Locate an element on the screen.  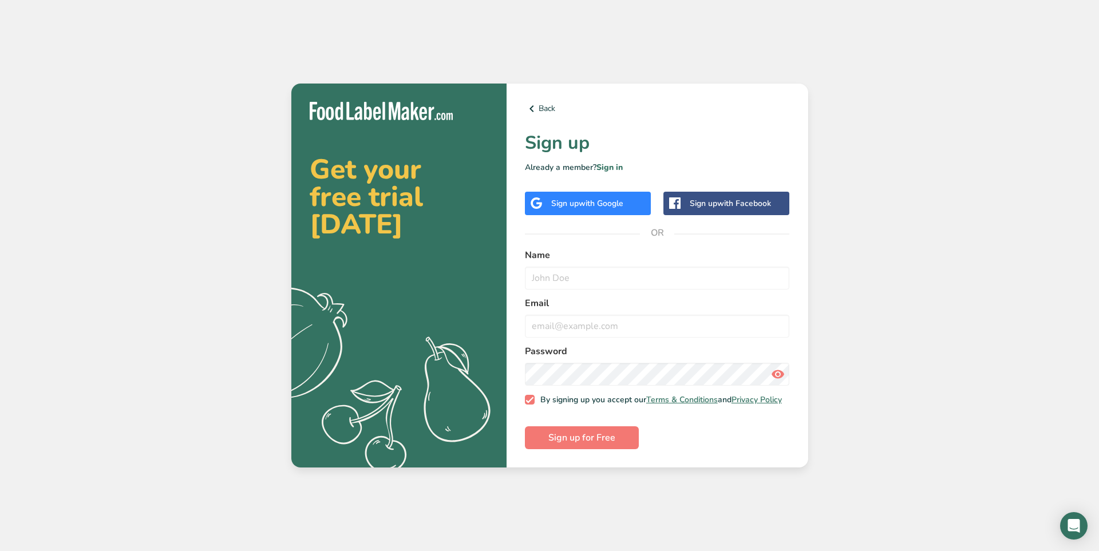
label: Name is located at coordinates (657, 255).